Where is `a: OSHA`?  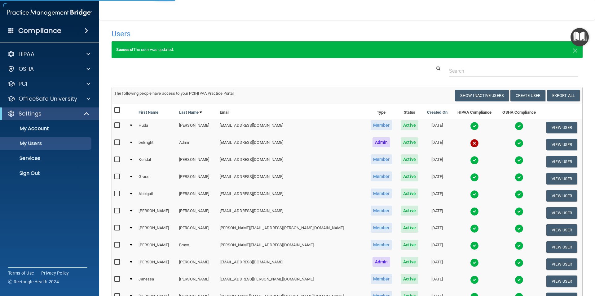 a: OSHA is located at coordinates (49, 69).